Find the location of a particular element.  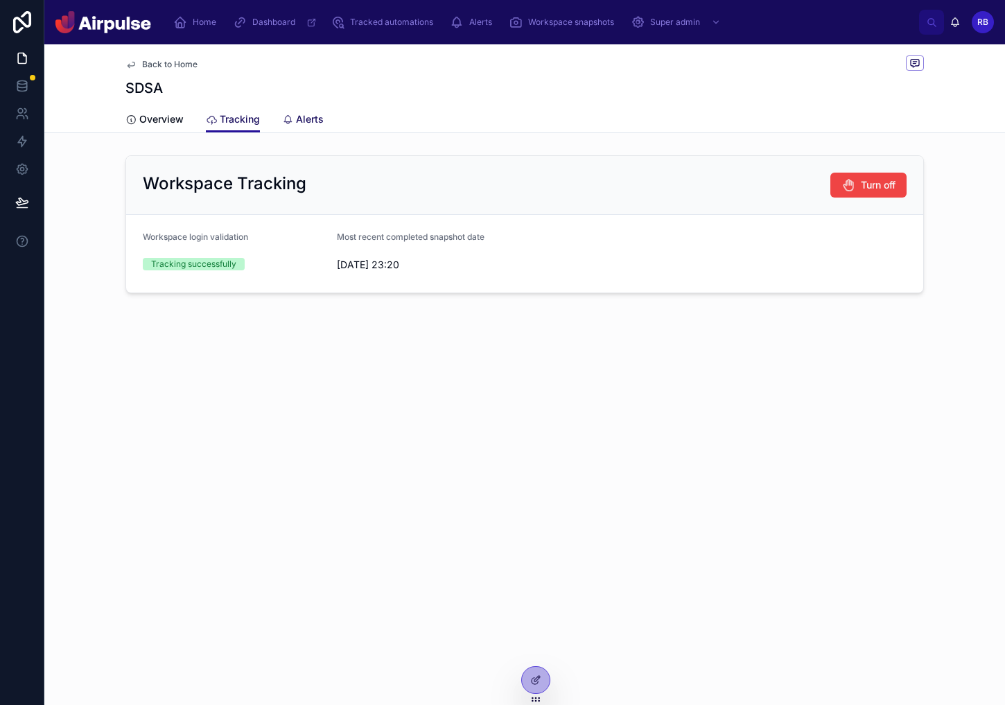

span: Workspace snapshots is located at coordinates (571, 22).